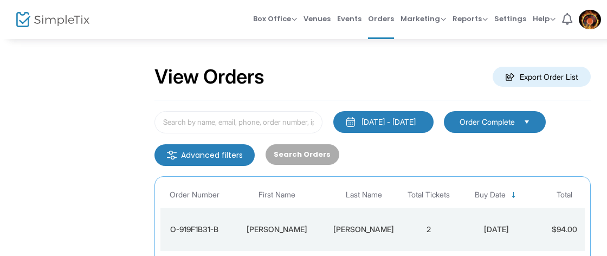 This screenshot has width=607, height=256. I want to click on span: Events, so click(349, 18).